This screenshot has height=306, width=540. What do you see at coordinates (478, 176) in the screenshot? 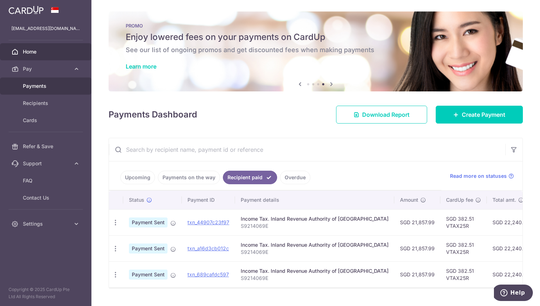
I see `span: Read more on statuses` at bounding box center [478, 176].